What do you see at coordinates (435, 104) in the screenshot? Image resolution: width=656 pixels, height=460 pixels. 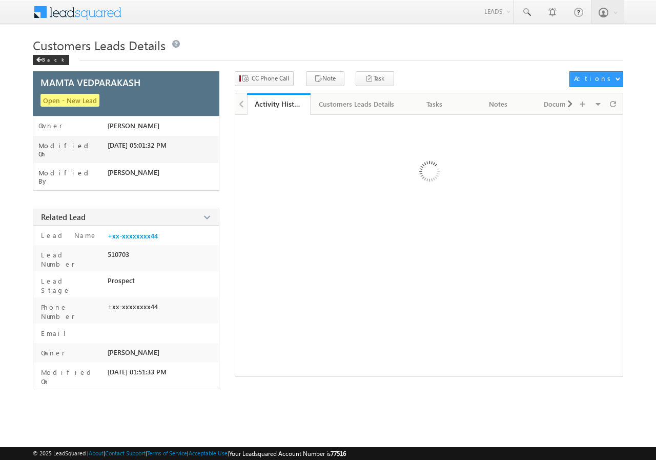 I see `a: Tasks` at bounding box center [435, 104].